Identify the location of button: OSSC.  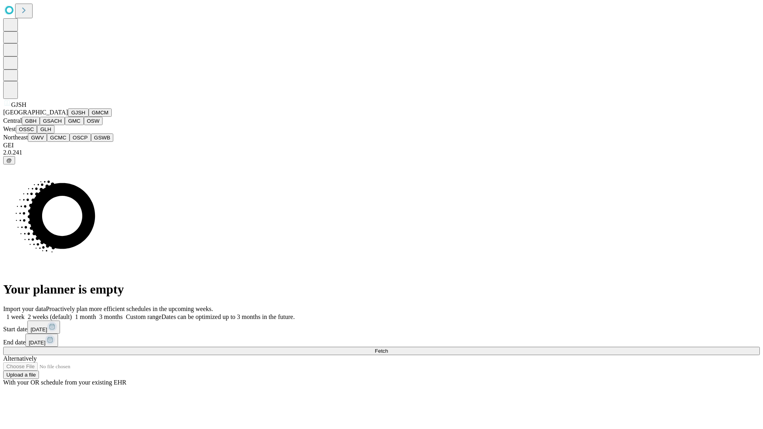
(27, 129).